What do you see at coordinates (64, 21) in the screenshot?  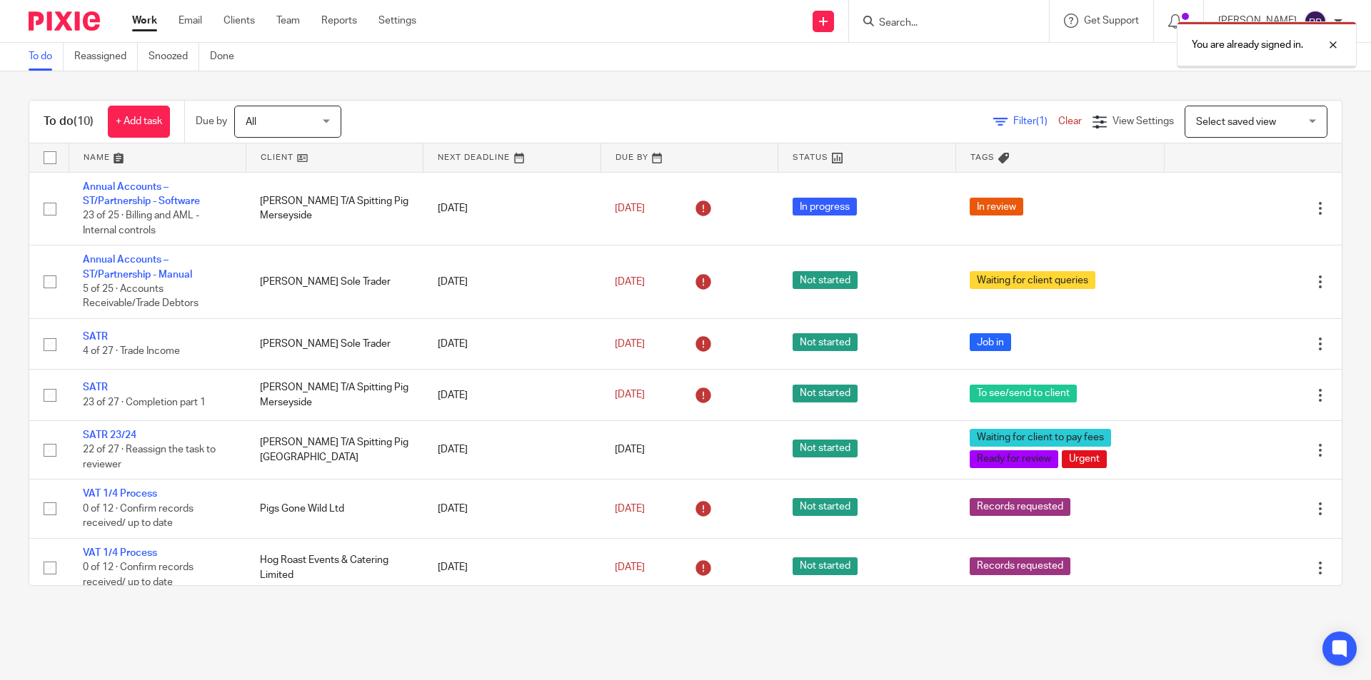 I see `img: Pixie` at bounding box center [64, 21].